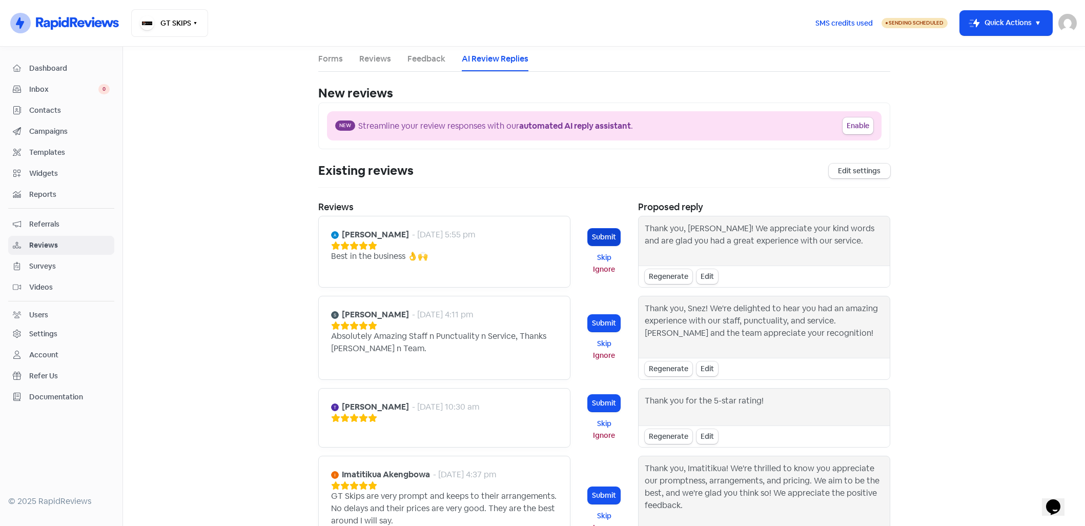 Image resolution: width=1085 pixels, height=526 pixels. Describe the element at coordinates (104, 89) in the screenshot. I see `span: 0` at that location.